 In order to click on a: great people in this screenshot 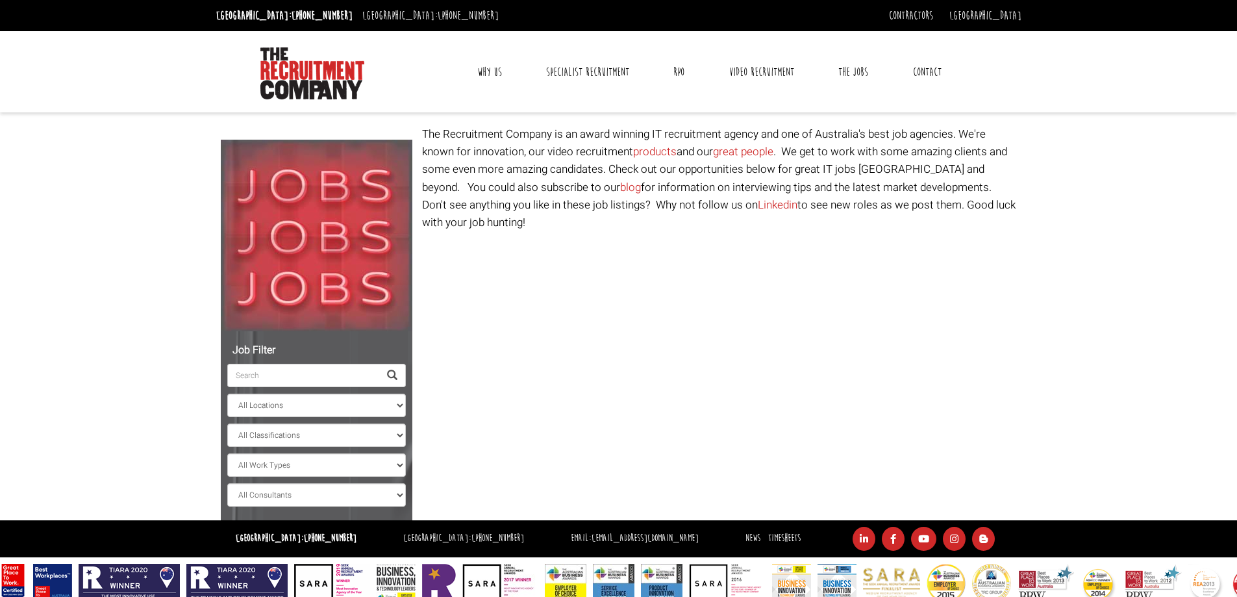, I will do `click(743, 151)`.